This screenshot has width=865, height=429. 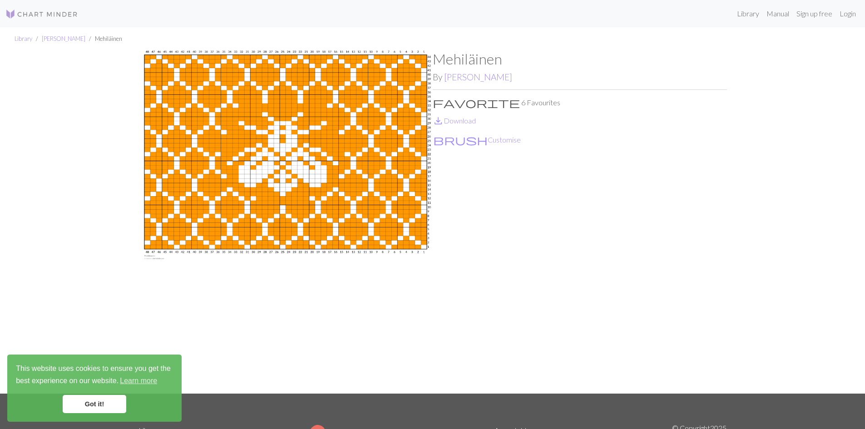 I want to click on a: learn more about cookies, so click(x=138, y=381).